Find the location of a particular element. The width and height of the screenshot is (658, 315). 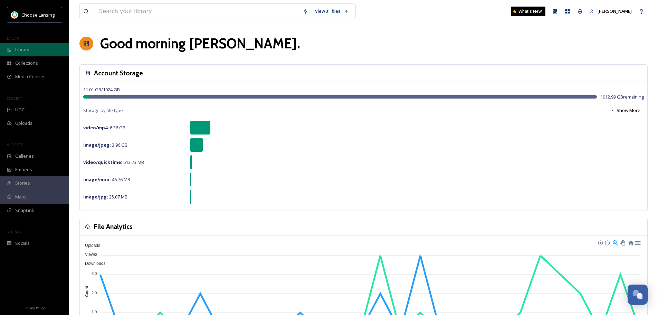

span: 1012.99 GB remaining is located at coordinates (622, 97).